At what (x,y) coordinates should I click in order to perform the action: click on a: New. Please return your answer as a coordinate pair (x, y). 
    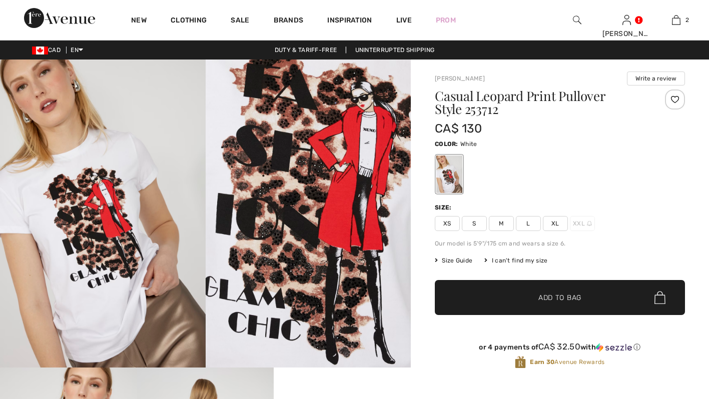
    Looking at the image, I should click on (139, 21).